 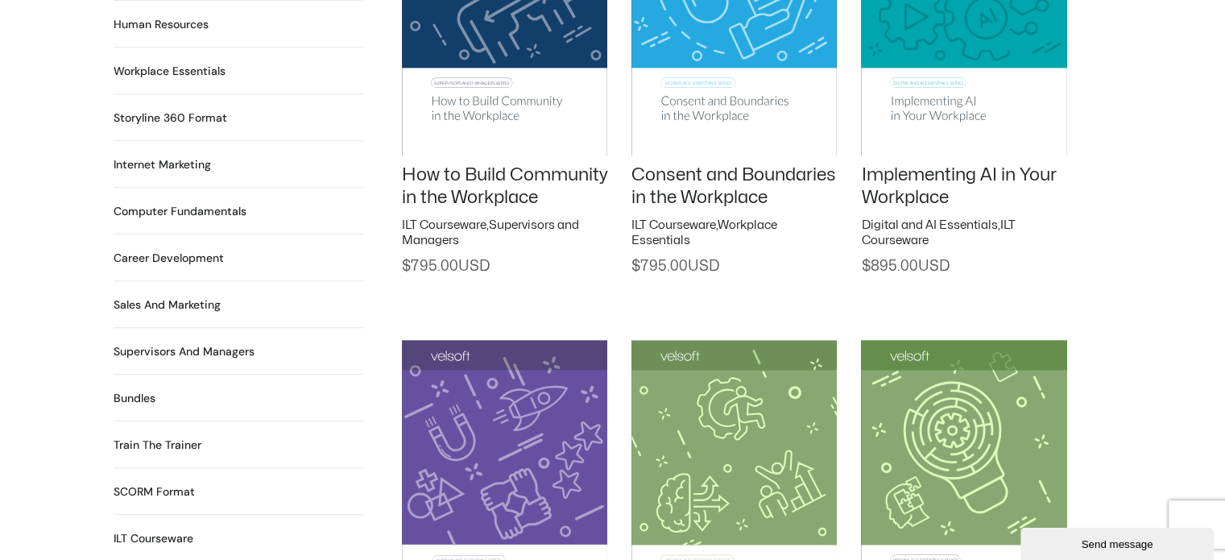 What do you see at coordinates (169, 71) in the screenshot?
I see `h2: Workplace Essentials` at bounding box center [169, 71].